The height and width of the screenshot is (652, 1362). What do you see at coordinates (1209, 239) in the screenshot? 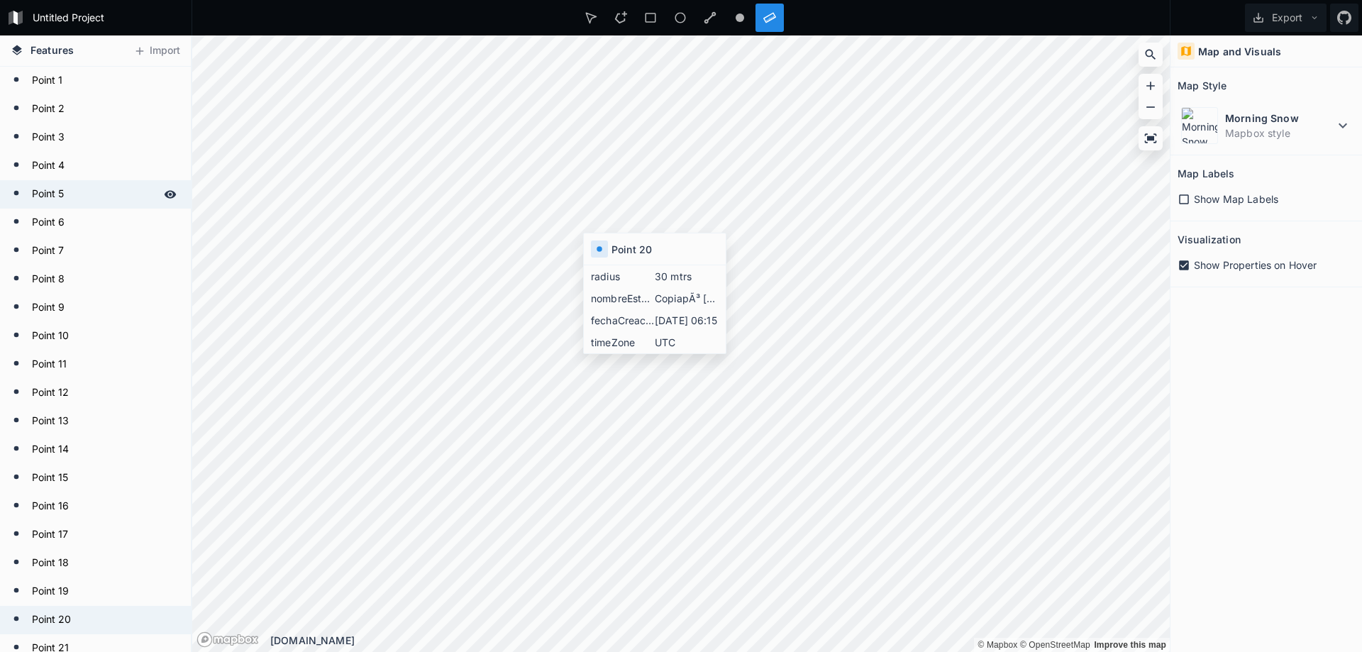
I see `h2: Visualization` at bounding box center [1209, 239].